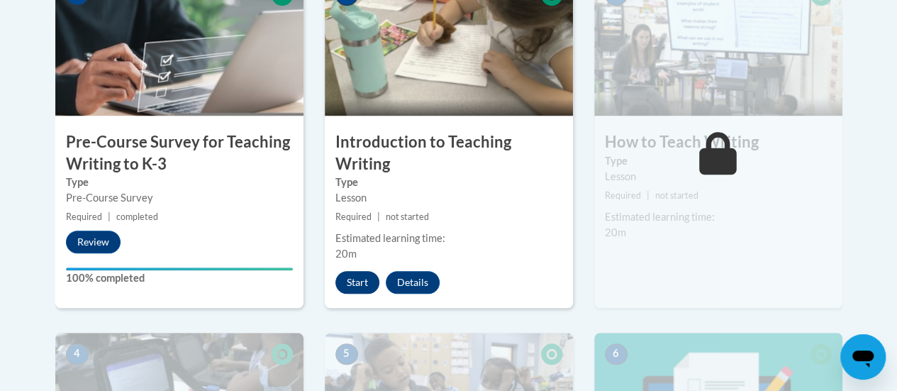  I want to click on div: Your progress, so click(179, 269).